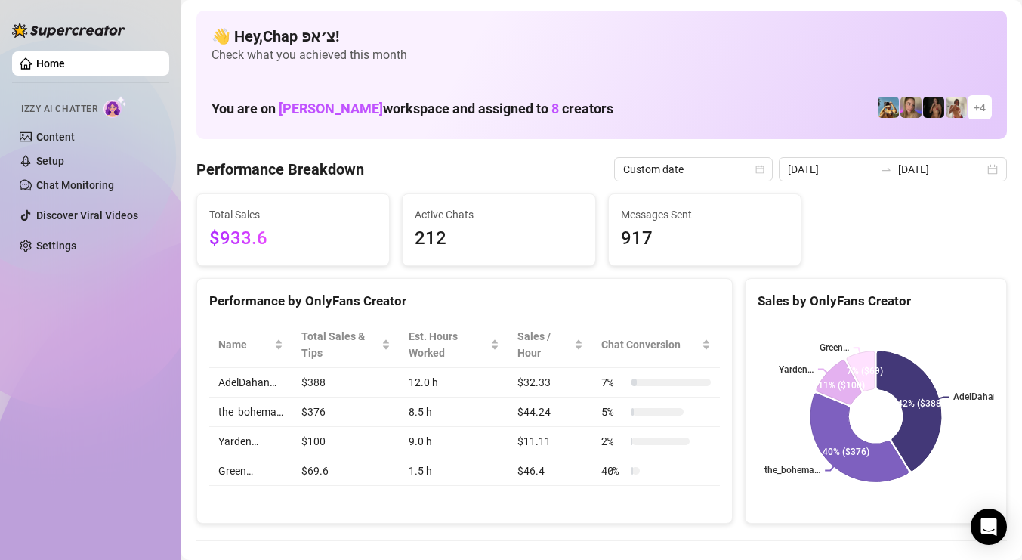 This screenshot has width=1022, height=560. I want to click on td: the_bohema…, so click(251, 412).